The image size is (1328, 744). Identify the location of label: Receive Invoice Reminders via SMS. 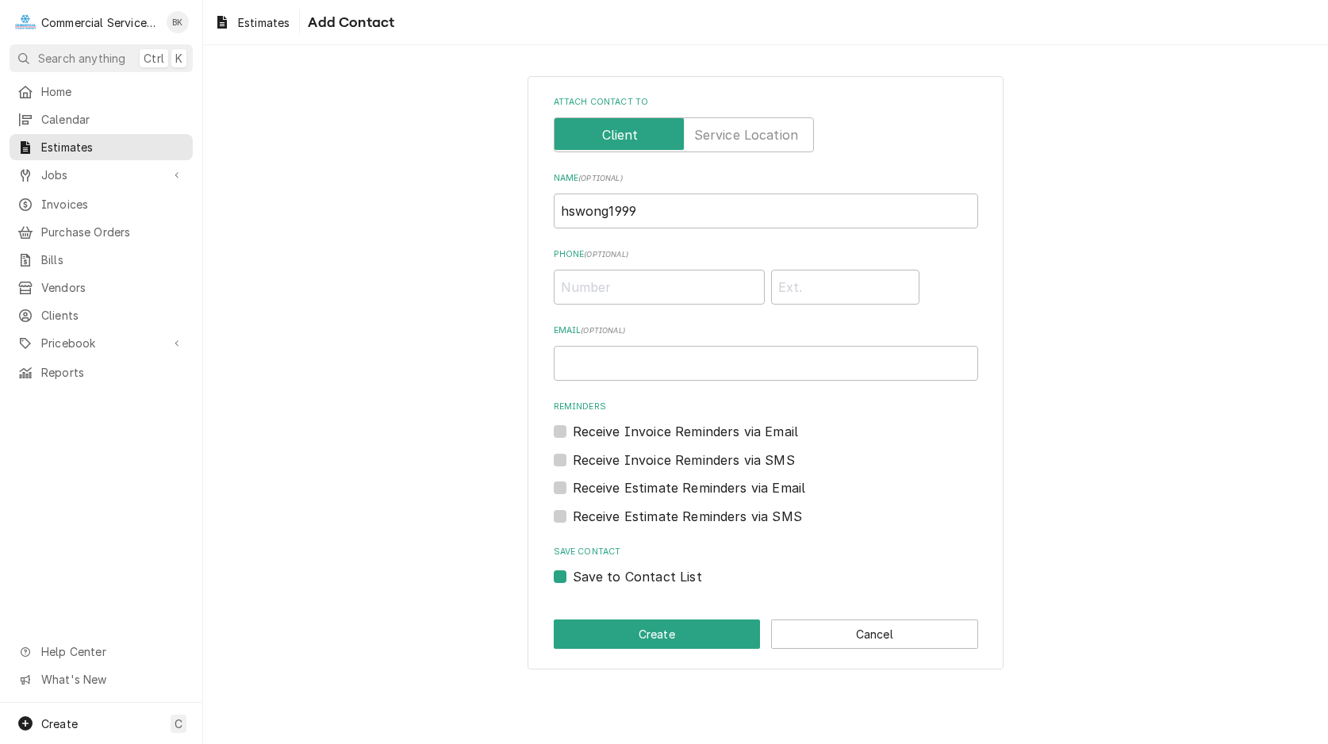
(684, 460).